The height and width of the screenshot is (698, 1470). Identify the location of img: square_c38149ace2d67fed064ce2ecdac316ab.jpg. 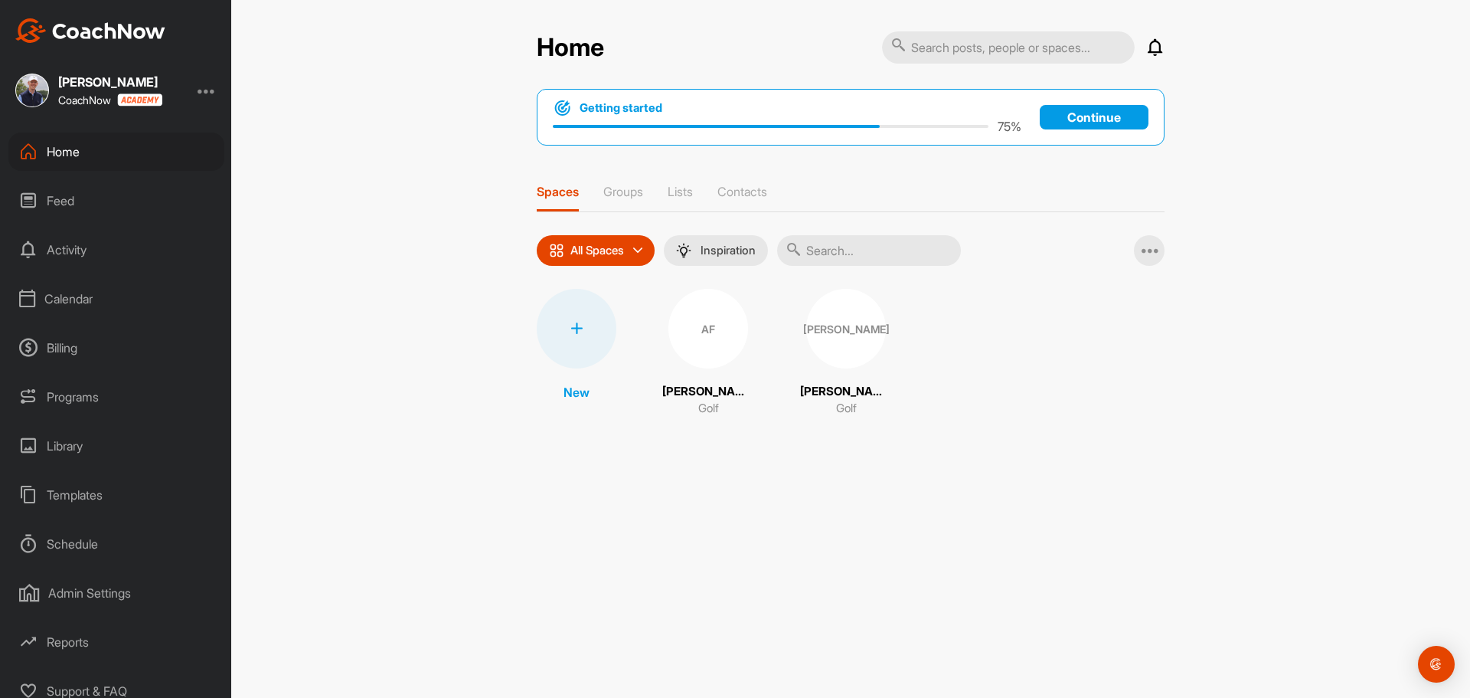
(32, 90).